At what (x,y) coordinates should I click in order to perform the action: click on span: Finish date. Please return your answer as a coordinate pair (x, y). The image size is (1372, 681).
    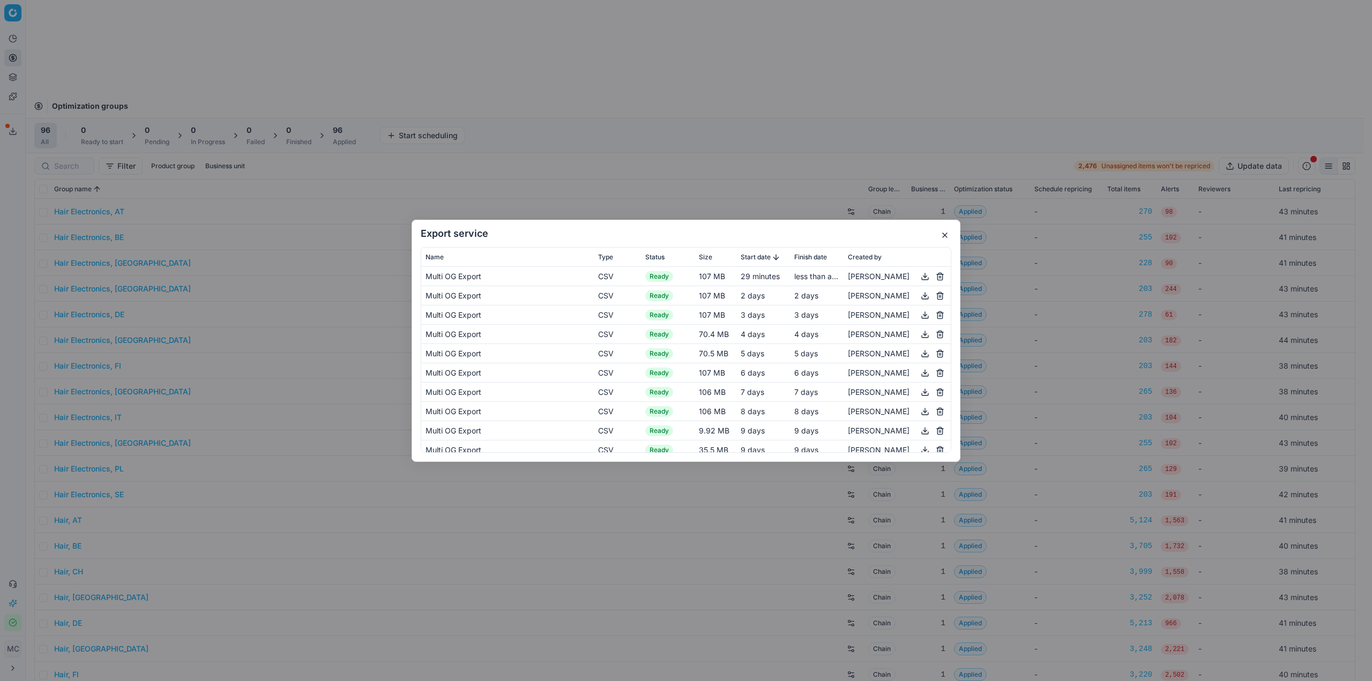
    Looking at the image, I should click on (810, 257).